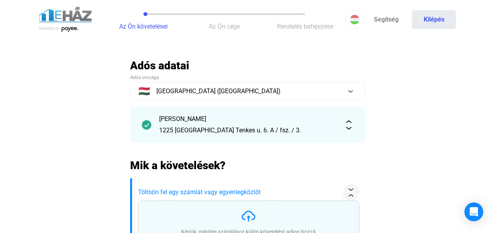  What do you see at coordinates (434, 20) in the screenshot?
I see `button: Kilépés` at bounding box center [434, 20].